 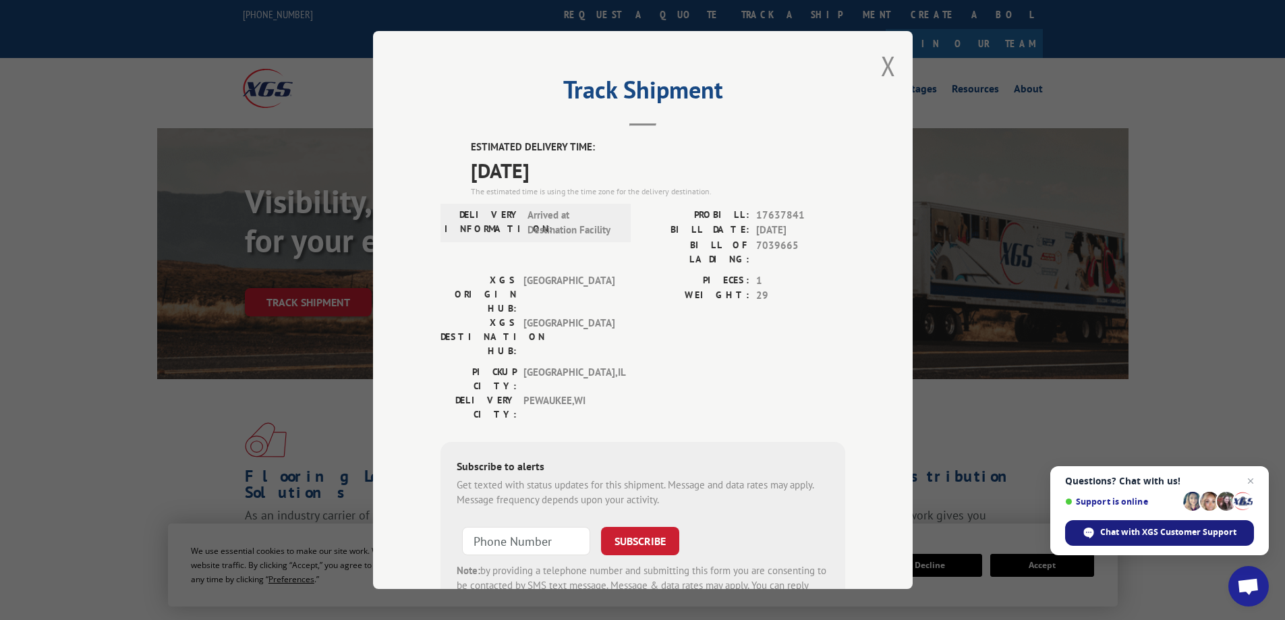 I want to click on span: 17637841, so click(x=801, y=215).